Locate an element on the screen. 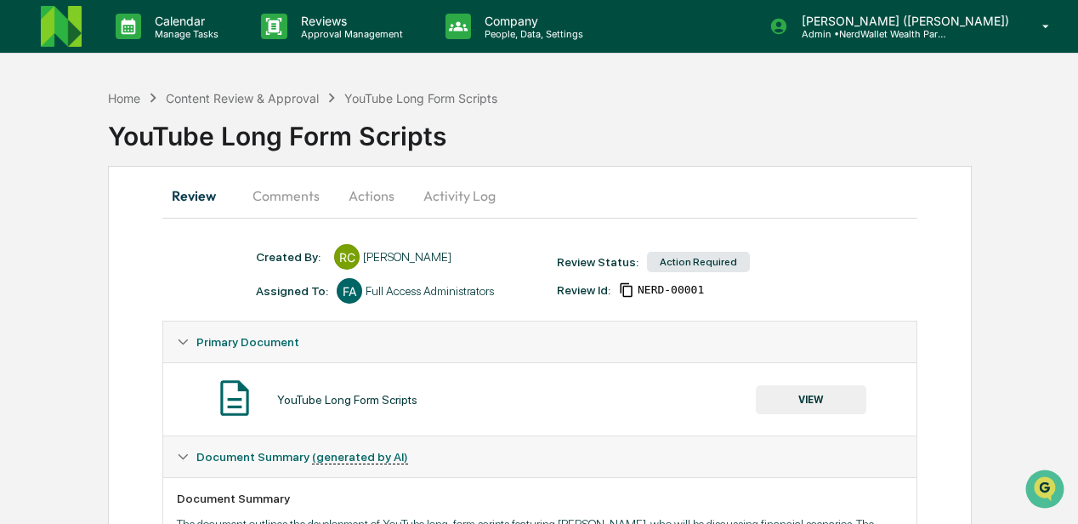  p: Calendar is located at coordinates (184, 20).